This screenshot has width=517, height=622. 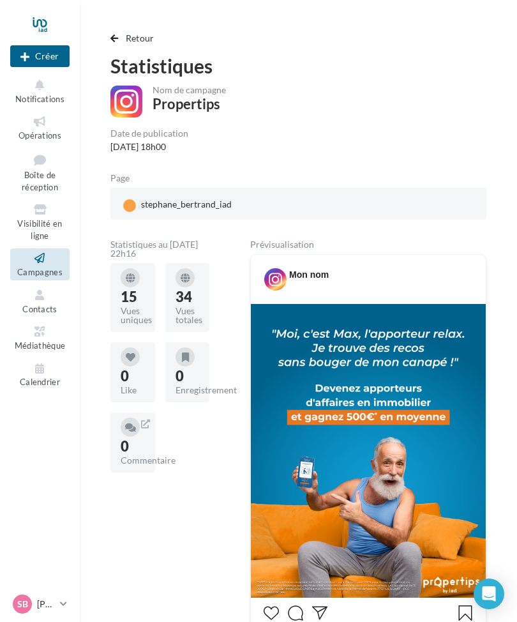 What do you see at coordinates (40, 229) in the screenshot?
I see `span: Visibilité en ligne` at bounding box center [40, 229].